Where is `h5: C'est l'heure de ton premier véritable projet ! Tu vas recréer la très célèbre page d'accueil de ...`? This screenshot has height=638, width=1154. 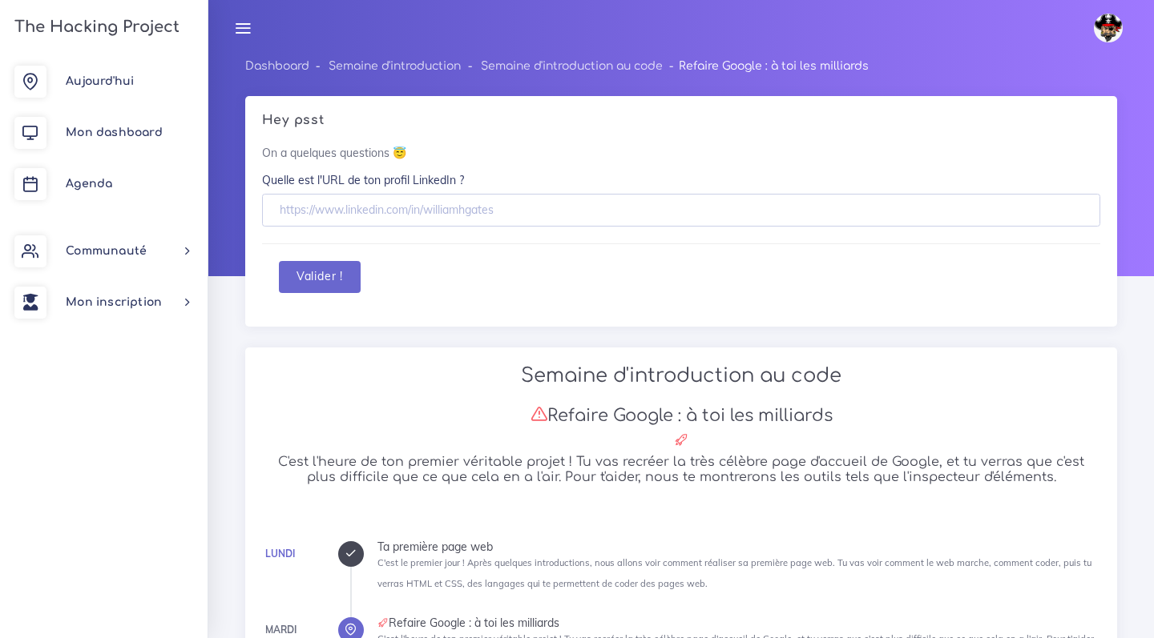
h5: C'est l'heure de ton premier véritable projet ! Tu vas recréer la très célèbre page d'accueil de ... is located at coordinates (681, 470).